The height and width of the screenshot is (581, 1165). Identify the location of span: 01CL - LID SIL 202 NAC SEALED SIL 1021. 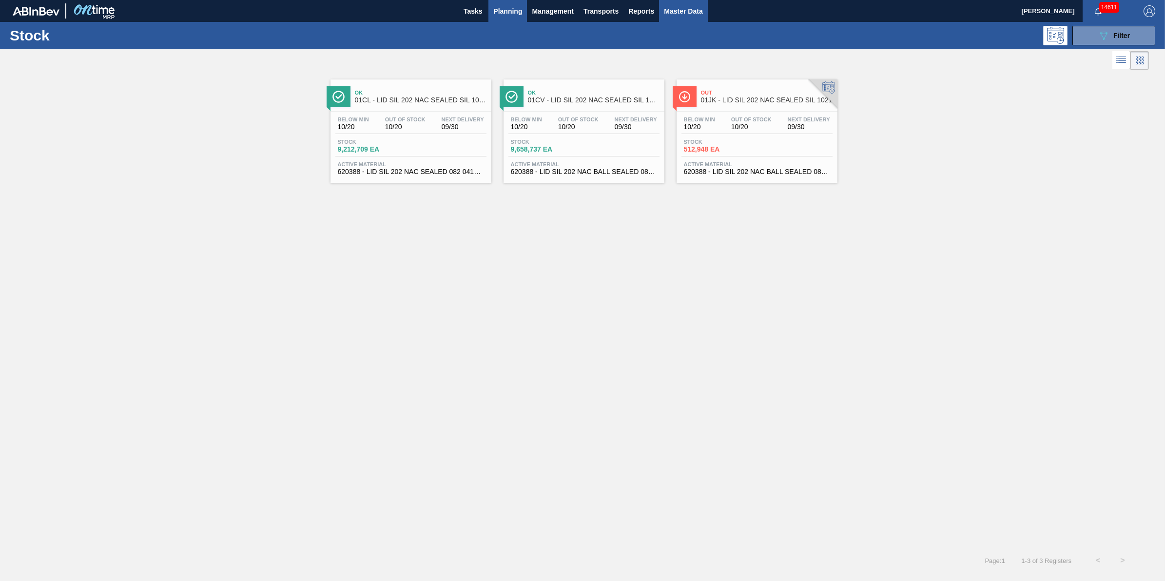
(421, 100).